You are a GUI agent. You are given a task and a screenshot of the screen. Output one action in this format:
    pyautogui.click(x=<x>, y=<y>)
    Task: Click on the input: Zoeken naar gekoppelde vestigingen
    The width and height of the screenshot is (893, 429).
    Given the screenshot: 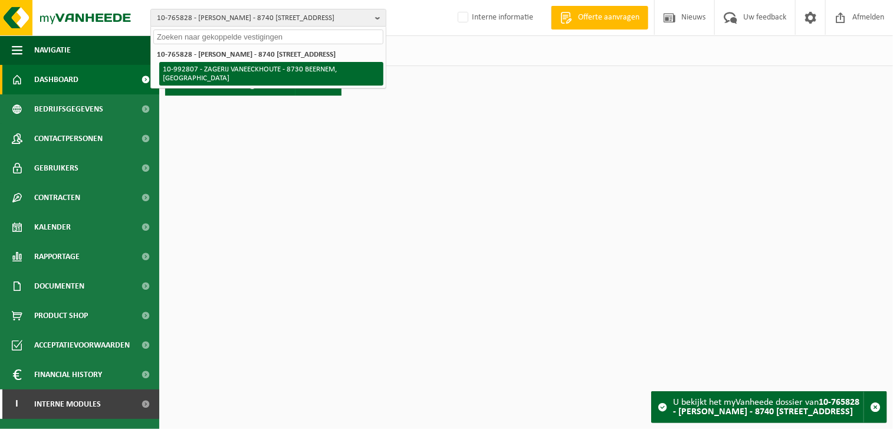 What is the action you would take?
    pyautogui.click(x=268, y=37)
    